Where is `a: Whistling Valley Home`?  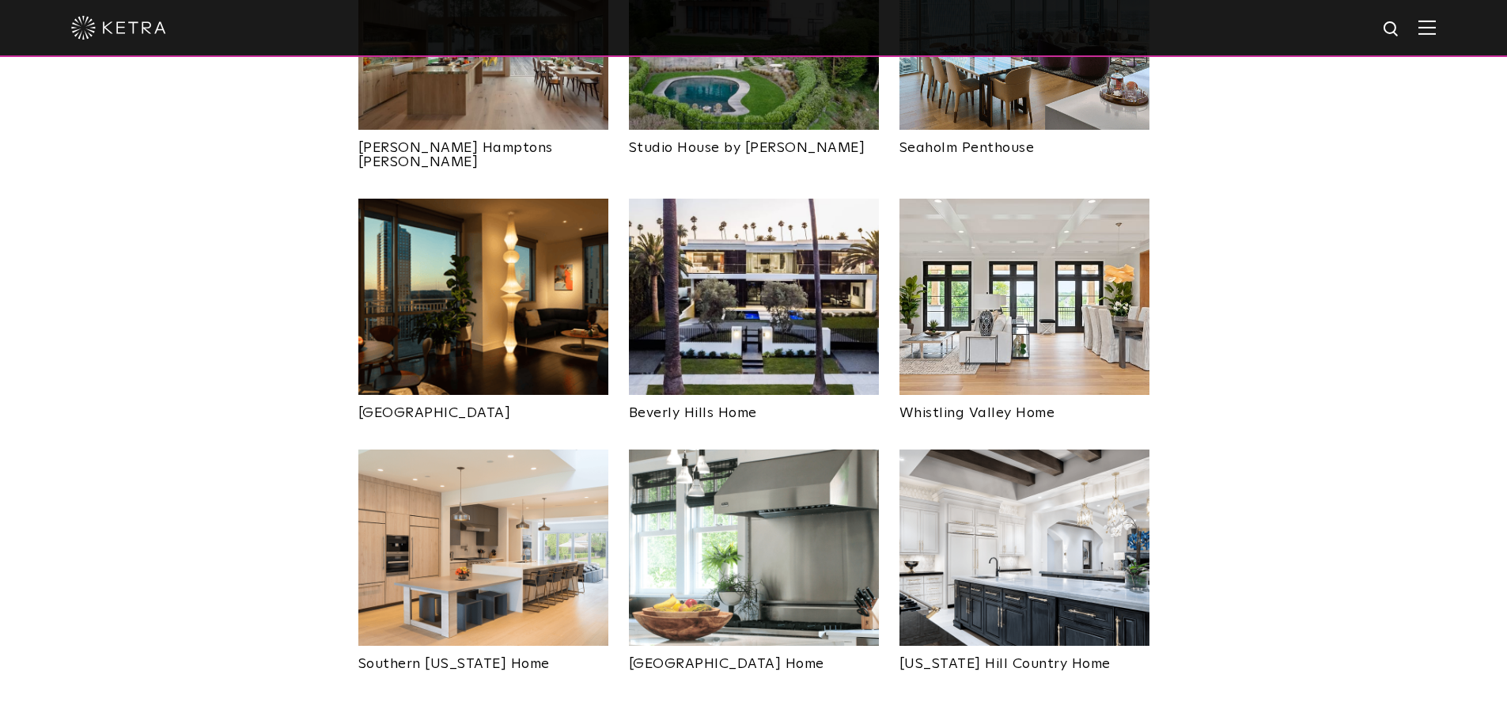 a: Whistling Valley Home is located at coordinates (1025, 407).